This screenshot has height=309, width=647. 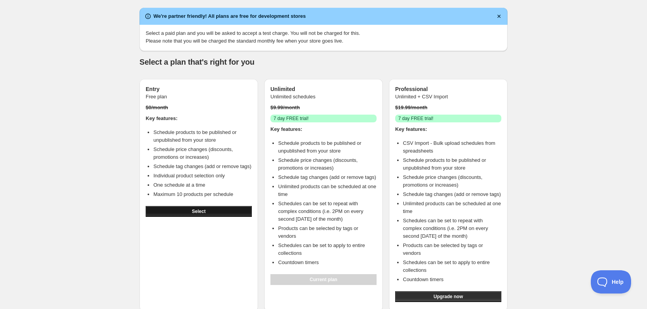 What do you see at coordinates (199, 89) in the screenshot?
I see `h3: Entry` at bounding box center [199, 89].